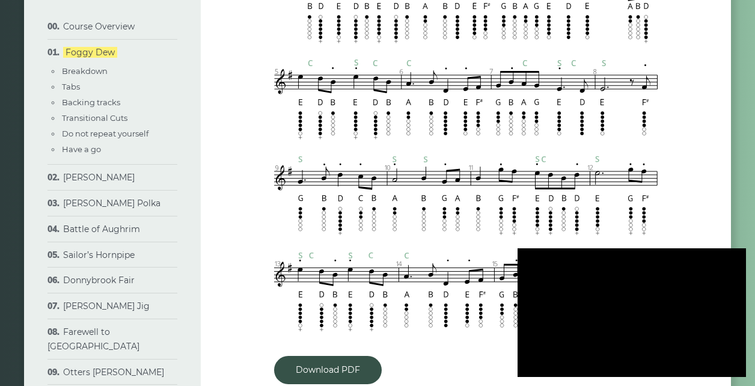 The width and height of the screenshot is (755, 386). I want to click on a: Have a go, so click(81, 149).